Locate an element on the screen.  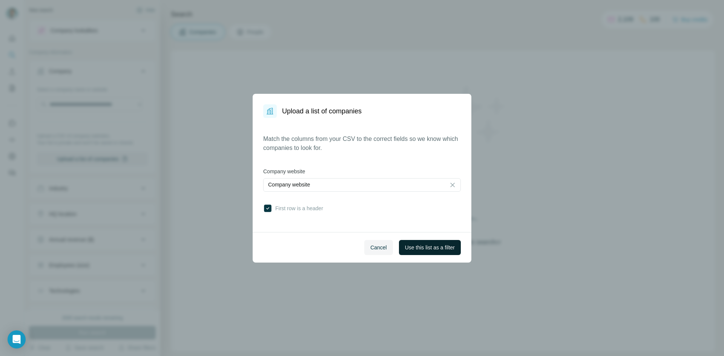
span: Use this list as a filter is located at coordinates (430, 248).